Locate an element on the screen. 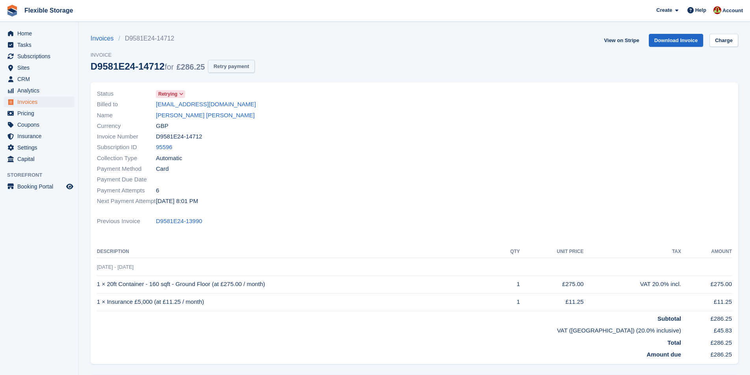  strong: Amount due is located at coordinates (664, 354).